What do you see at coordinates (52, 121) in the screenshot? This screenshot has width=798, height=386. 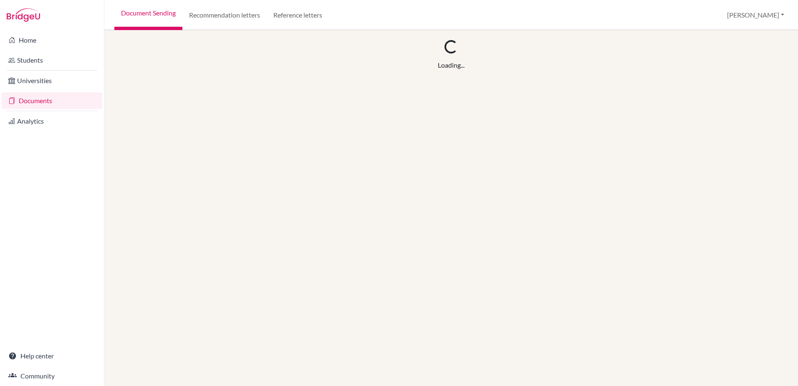 I see `a: Analytics` at bounding box center [52, 121].